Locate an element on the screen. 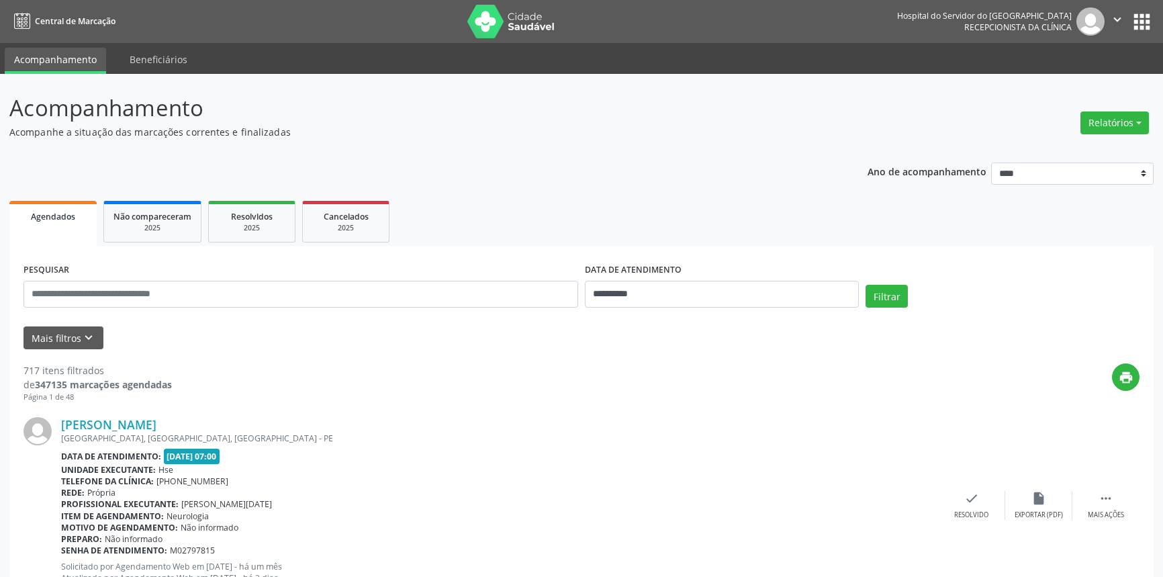 The width and height of the screenshot is (1163, 577). b: Profissional executante: is located at coordinates (120, 504).